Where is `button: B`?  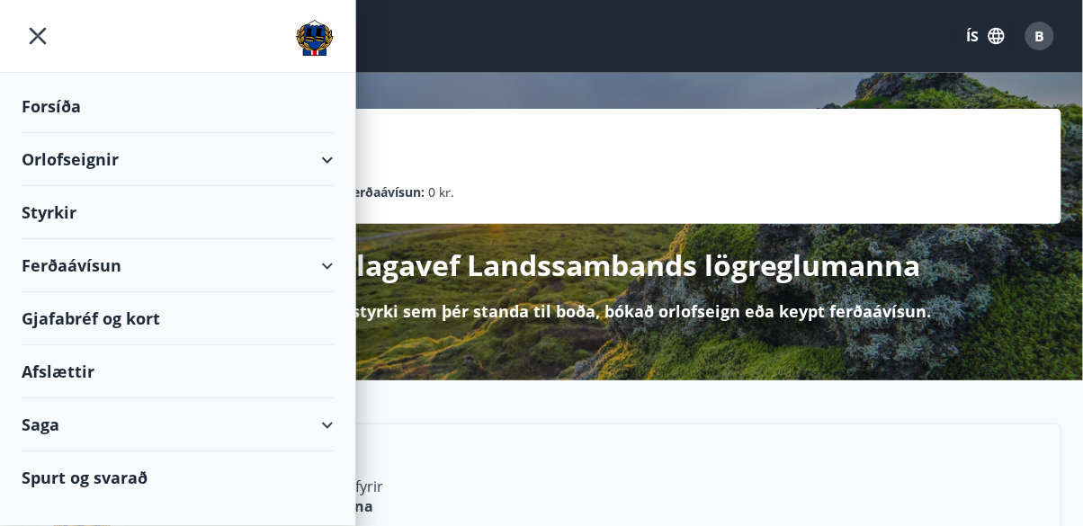
button: B is located at coordinates (1040, 36).